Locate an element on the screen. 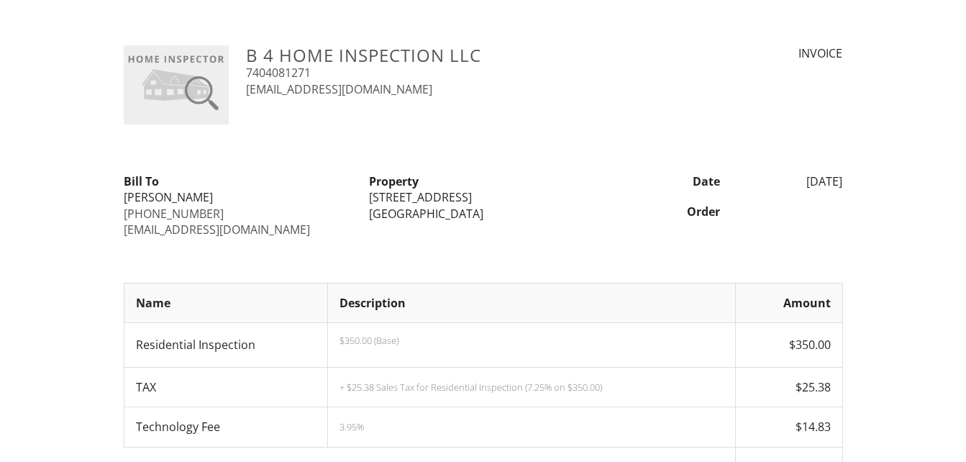  a: 7404081271 is located at coordinates (278, 73).